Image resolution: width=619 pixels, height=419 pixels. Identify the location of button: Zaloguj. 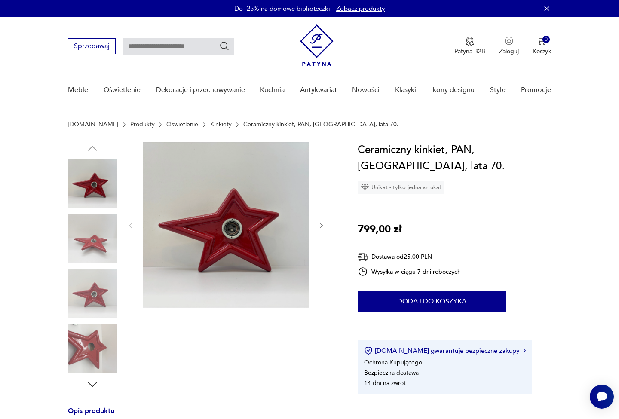
(509, 46).